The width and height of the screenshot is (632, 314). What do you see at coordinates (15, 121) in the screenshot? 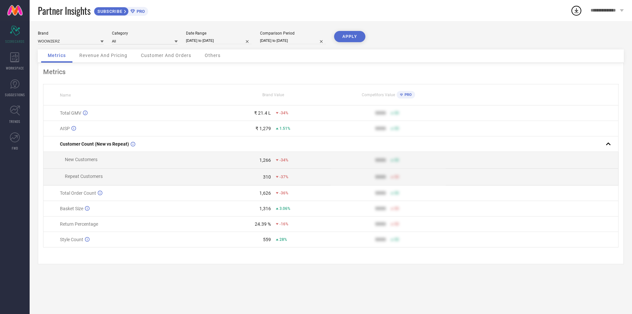
I see `span: TRENDS` at bounding box center [15, 121].